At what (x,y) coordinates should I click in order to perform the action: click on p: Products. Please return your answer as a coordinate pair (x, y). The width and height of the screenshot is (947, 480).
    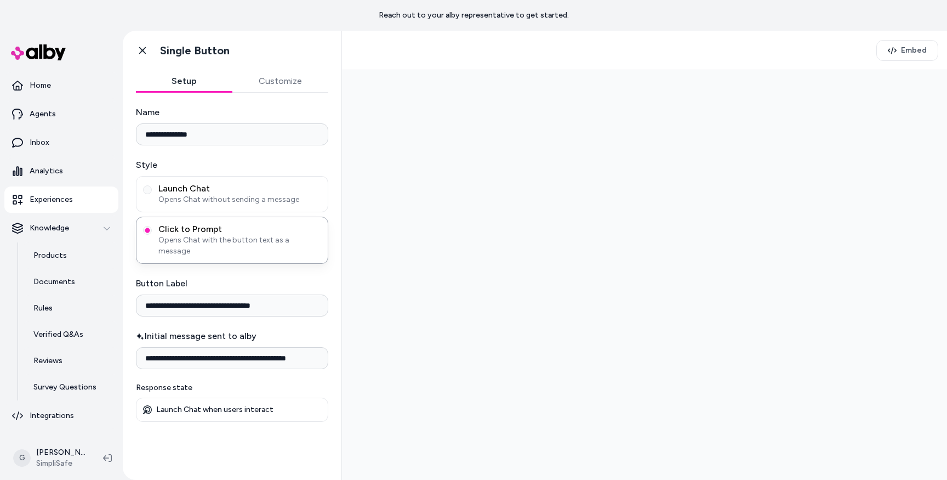
    Looking at the image, I should click on (50, 255).